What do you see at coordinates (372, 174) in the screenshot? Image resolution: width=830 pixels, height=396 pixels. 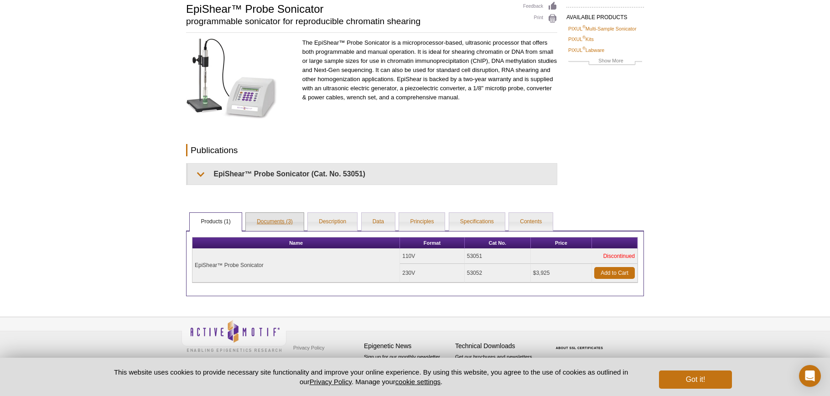 I see `summary: EpiShear™ Probe Sonicator (Cat. No. 53051)` at bounding box center [372, 174].